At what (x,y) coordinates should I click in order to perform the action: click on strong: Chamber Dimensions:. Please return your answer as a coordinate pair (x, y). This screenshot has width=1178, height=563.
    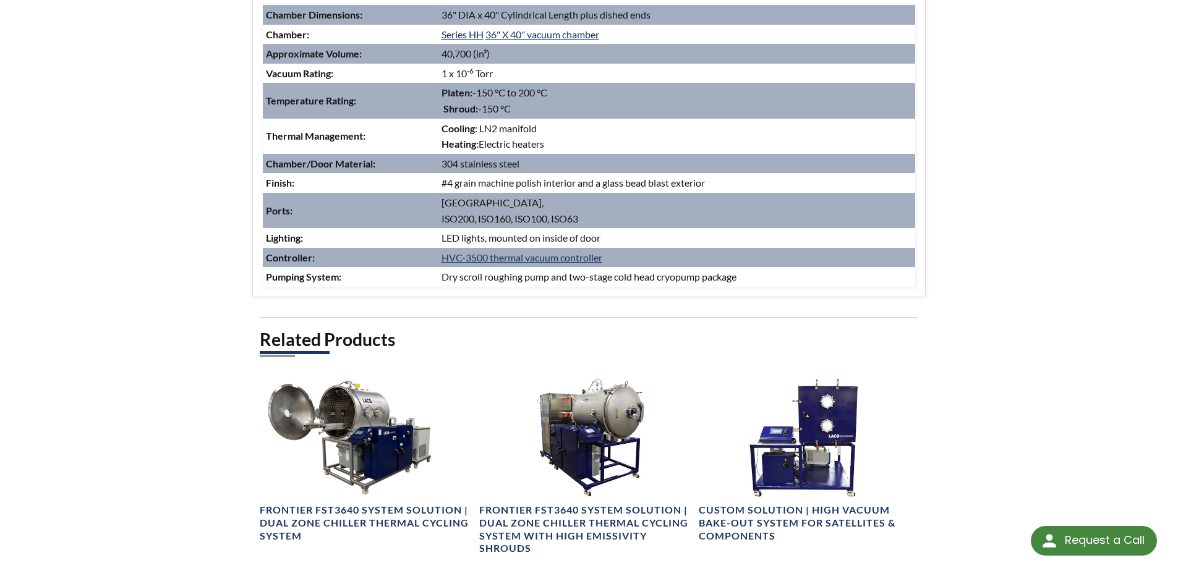
    Looking at the image, I should click on (314, 14).